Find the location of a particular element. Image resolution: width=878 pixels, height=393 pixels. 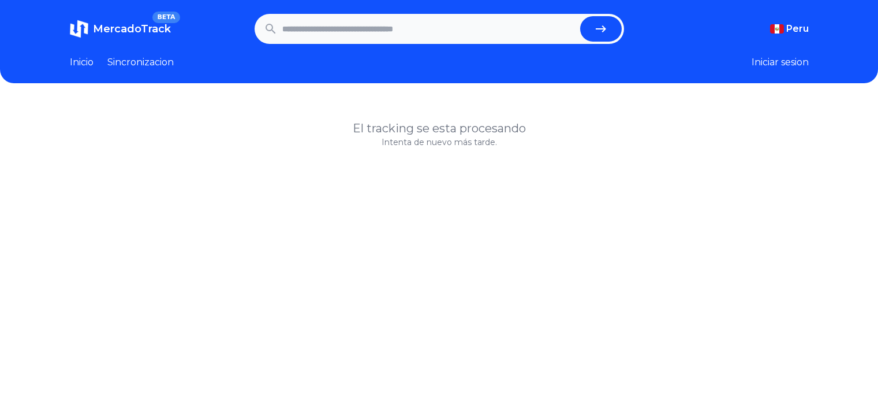

a: MercadoTrackBETA is located at coordinates (120, 29).